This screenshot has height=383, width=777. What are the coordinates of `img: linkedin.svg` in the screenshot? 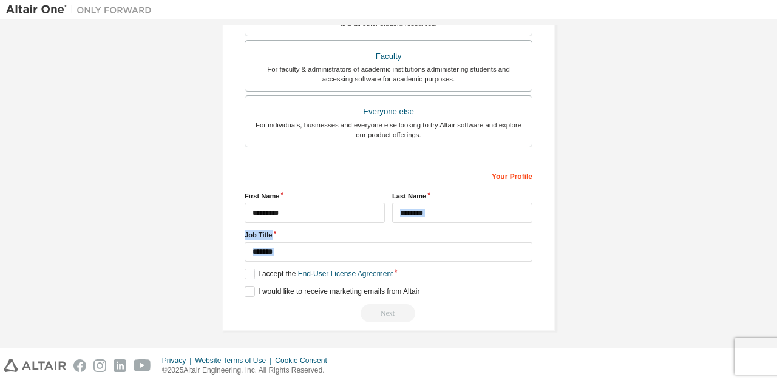 It's located at (120, 365).